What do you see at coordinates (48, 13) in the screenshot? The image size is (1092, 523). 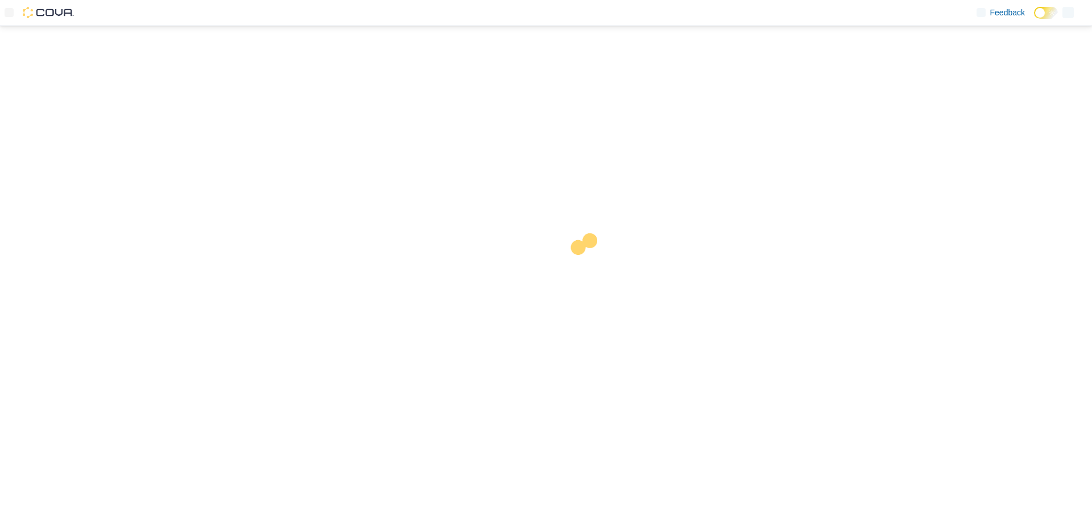 I see `img: Cova` at bounding box center [48, 13].